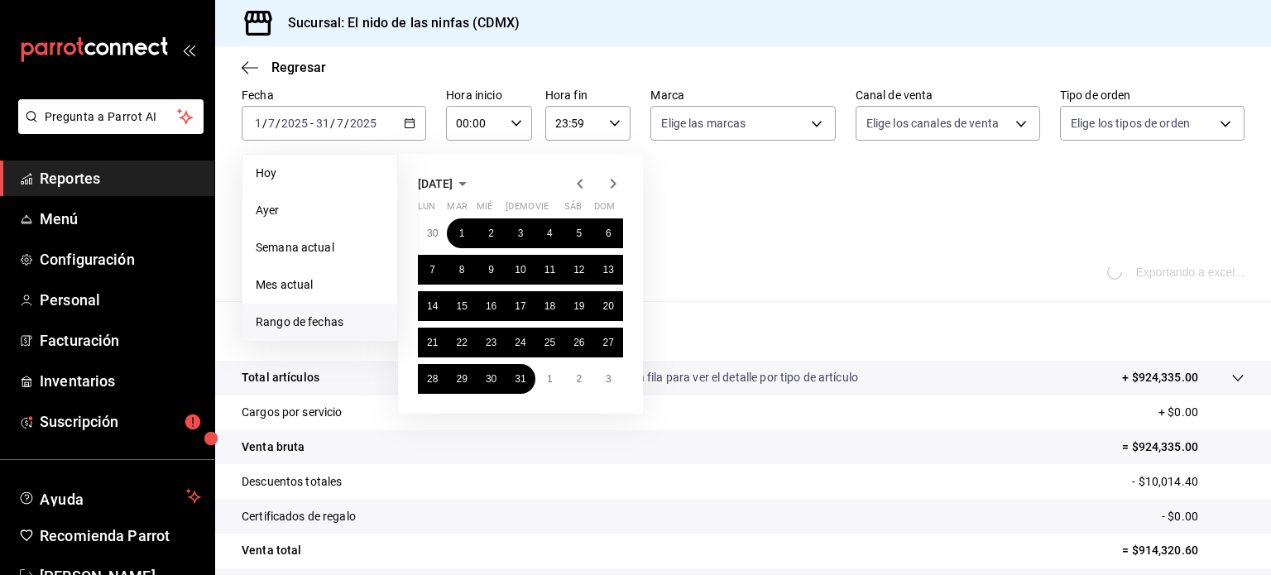  I want to click on button: 28 de julio de 2025, so click(432, 379).